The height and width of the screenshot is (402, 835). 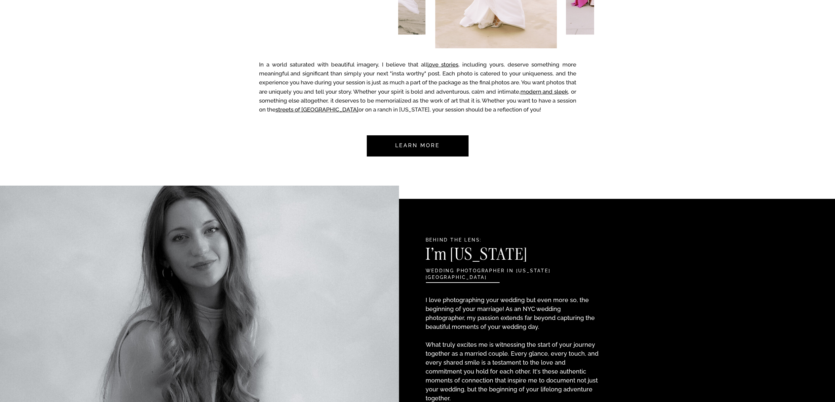 What do you see at coordinates (496, 240) in the screenshot?
I see `h2: Behind the Lens:` at bounding box center [496, 240].